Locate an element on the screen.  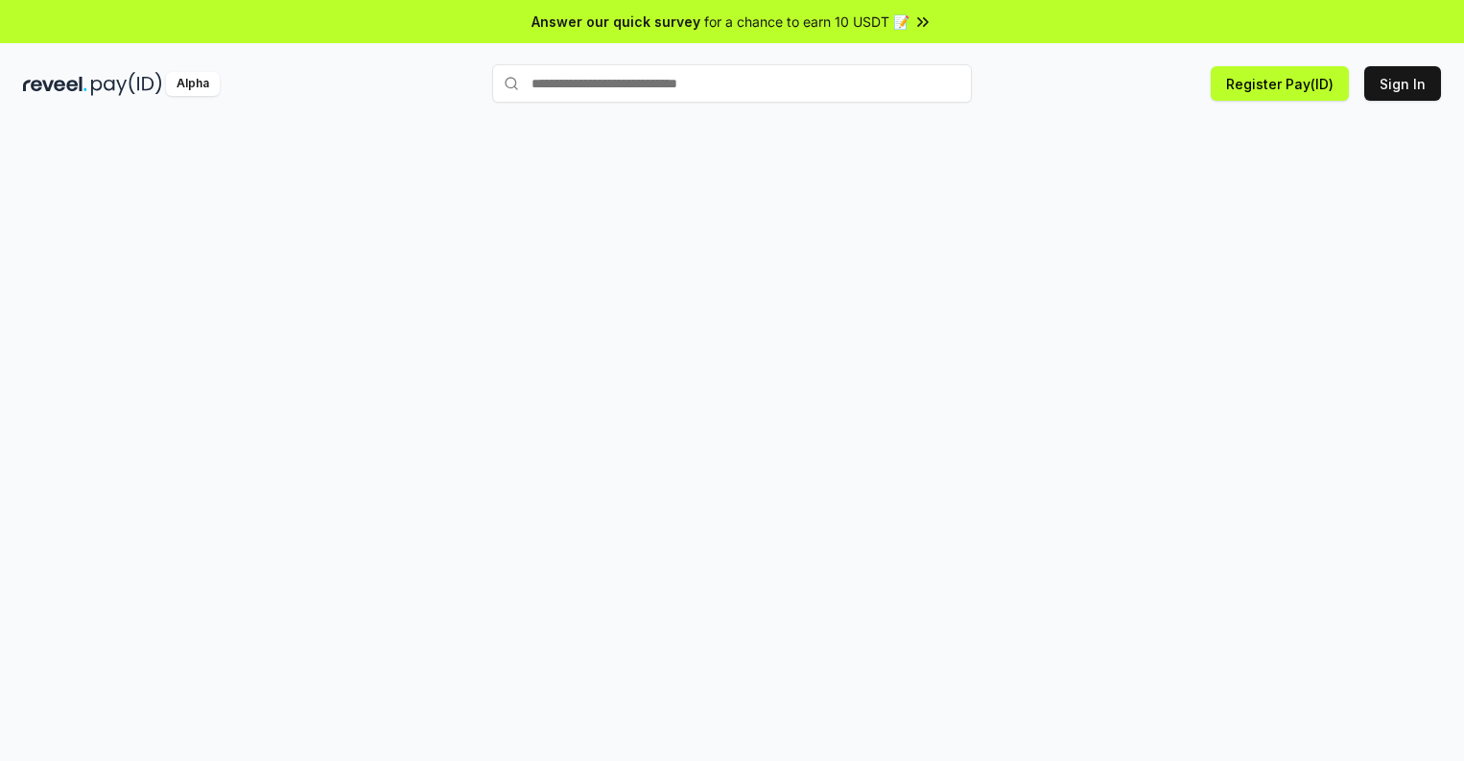
span: for a chance to earn 10 USDT 📝 is located at coordinates (807, 21).